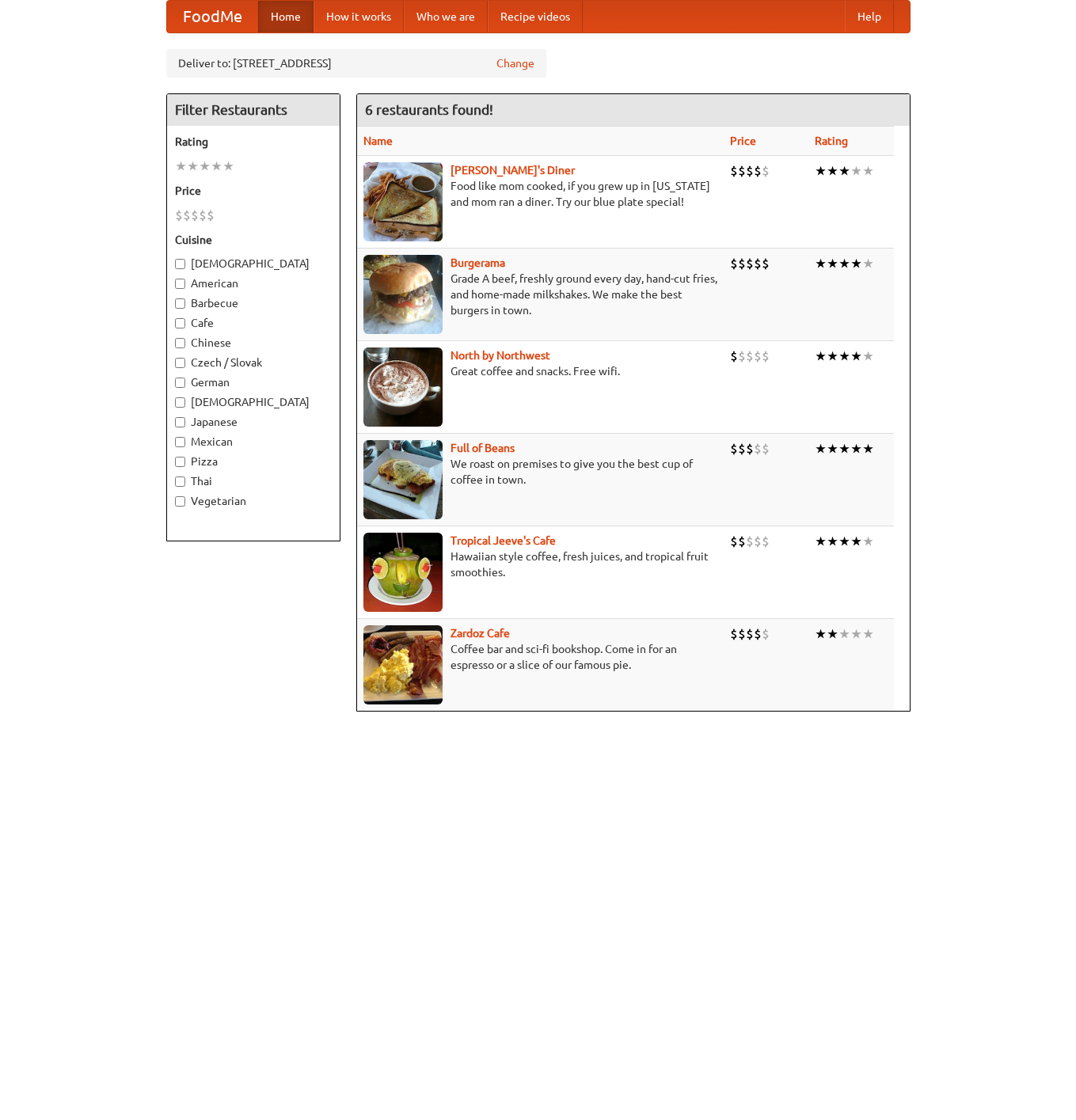 The image size is (1076, 1120). I want to click on label: American, so click(254, 283).